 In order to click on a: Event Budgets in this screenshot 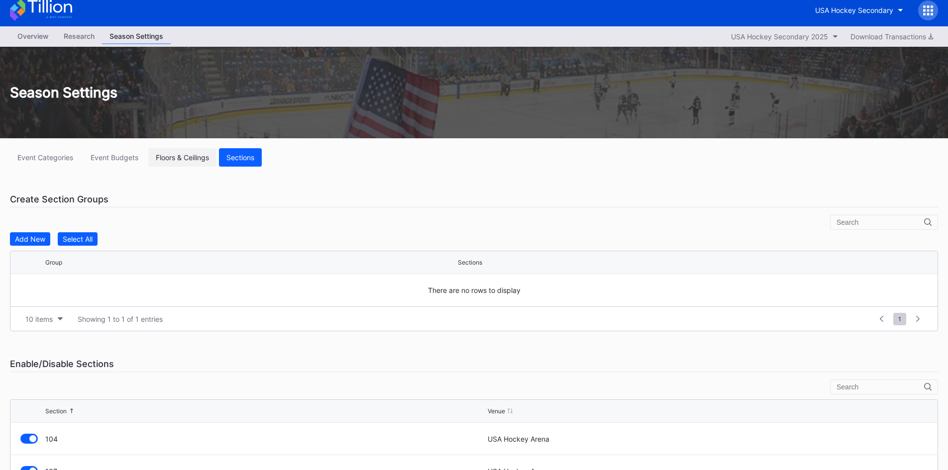, I will do `click(114, 157)`.